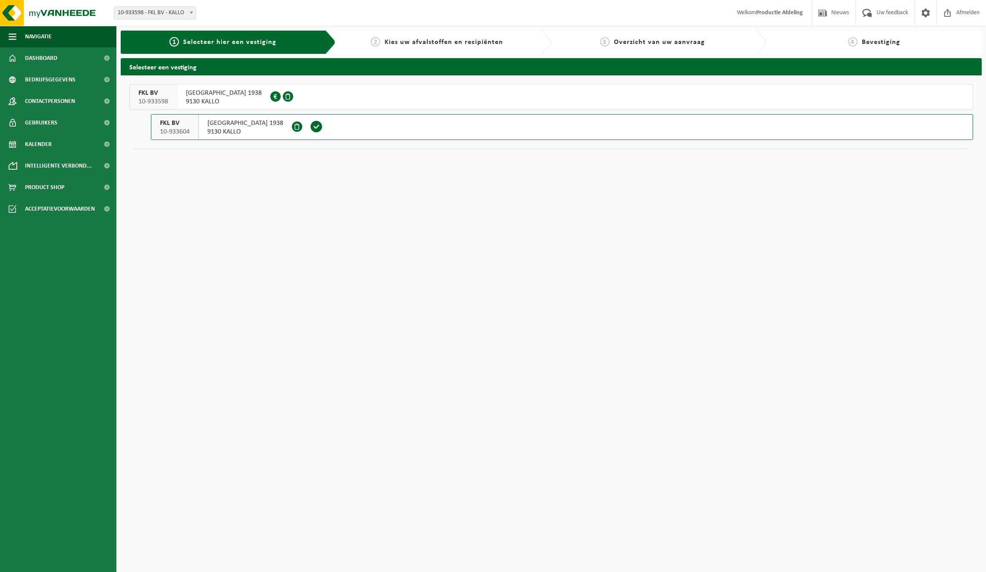 This screenshot has width=986, height=572. I want to click on span: Overzicht van uw aanvraag, so click(659, 42).